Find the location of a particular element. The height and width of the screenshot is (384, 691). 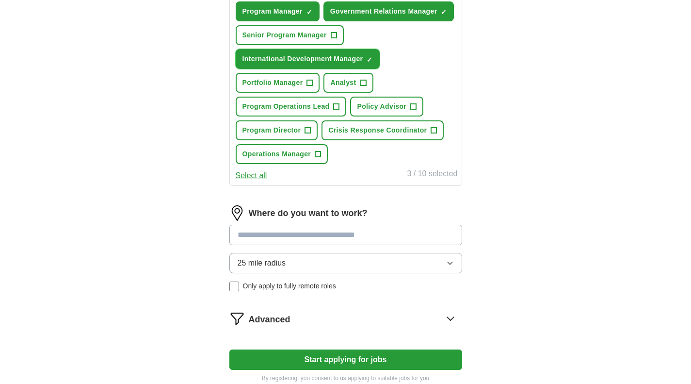

span: Operations Manager is located at coordinates (277, 154).